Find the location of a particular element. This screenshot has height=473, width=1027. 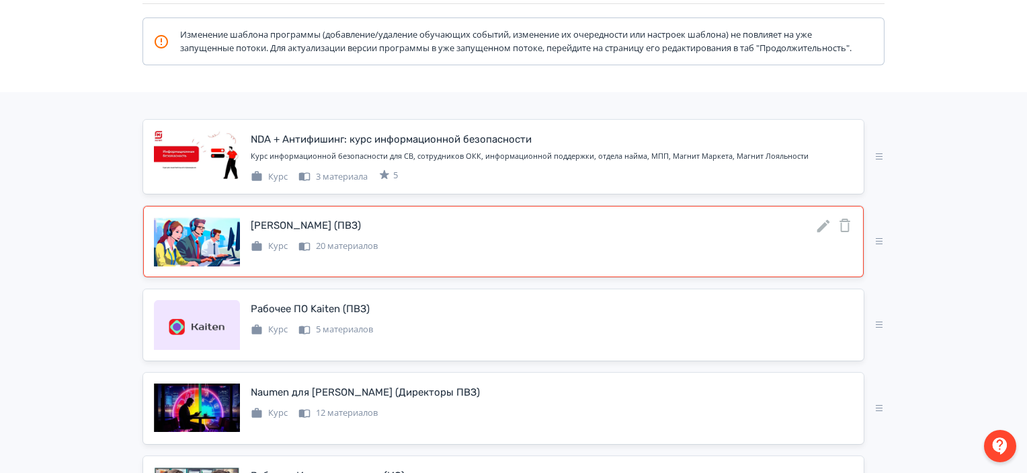

div: Рабочее ПО Kaiten (ПВЗ) is located at coordinates (310, 309).